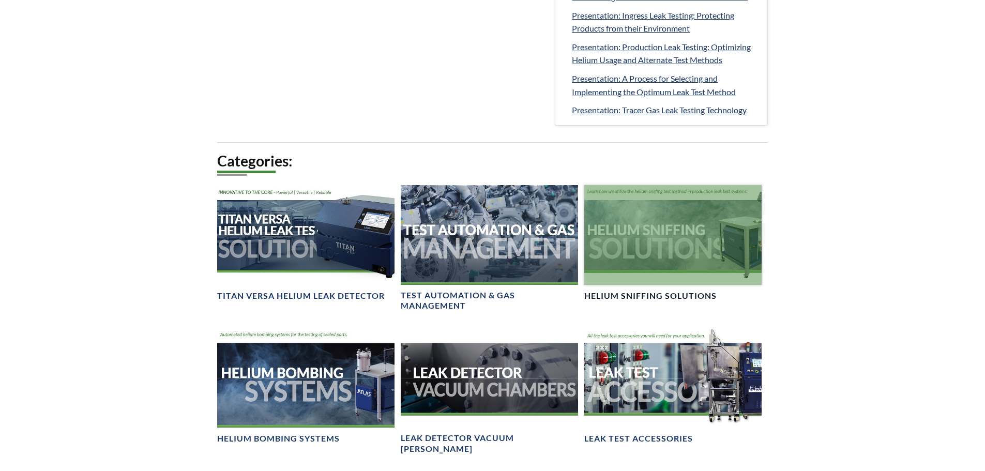 This screenshot has height=471, width=985. Describe the element at coordinates (673, 243) in the screenshot. I see `a: Helium Sniffing Solutions headerHelium Sniffing Solutions` at that location.